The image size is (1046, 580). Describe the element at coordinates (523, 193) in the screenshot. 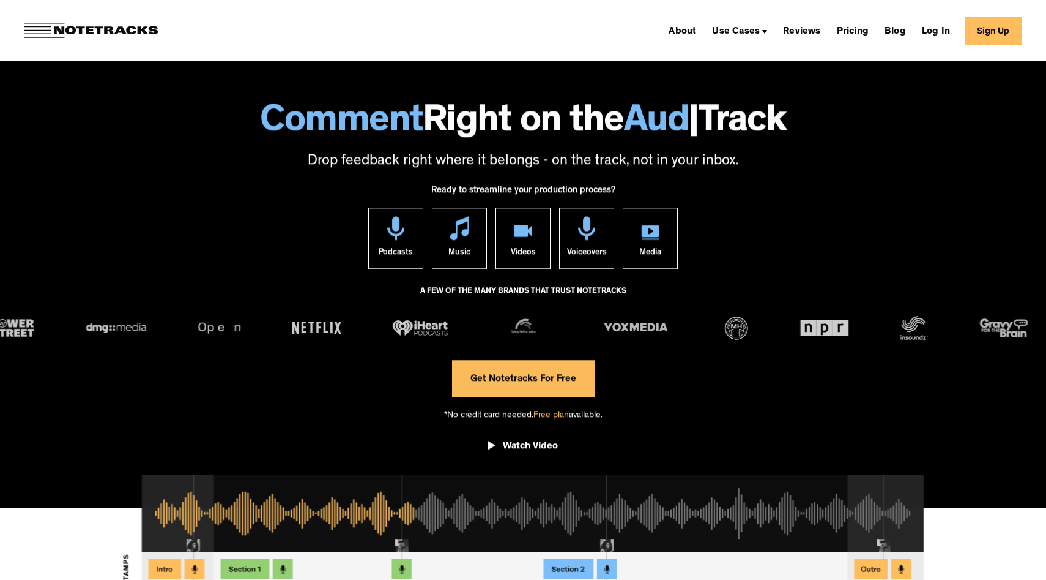

I see `div: Ready to streamline your production process?` at that location.